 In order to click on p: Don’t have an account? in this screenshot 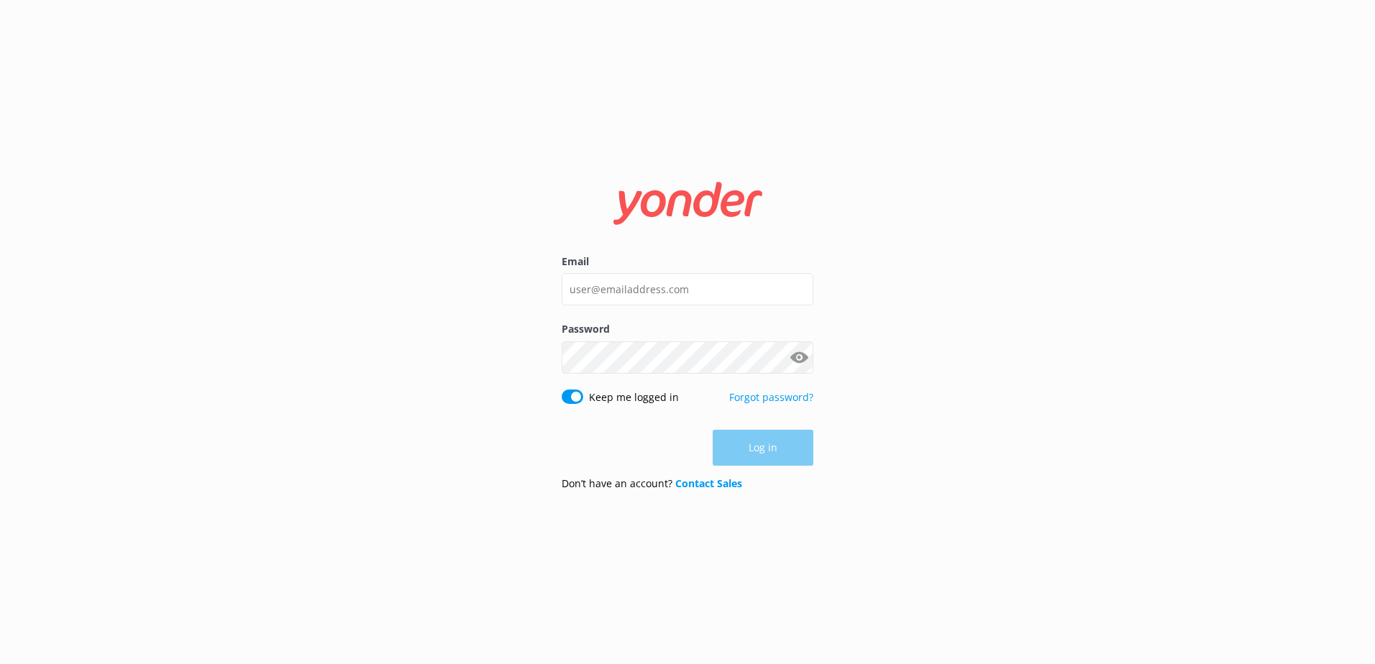, I will do `click(651, 484)`.